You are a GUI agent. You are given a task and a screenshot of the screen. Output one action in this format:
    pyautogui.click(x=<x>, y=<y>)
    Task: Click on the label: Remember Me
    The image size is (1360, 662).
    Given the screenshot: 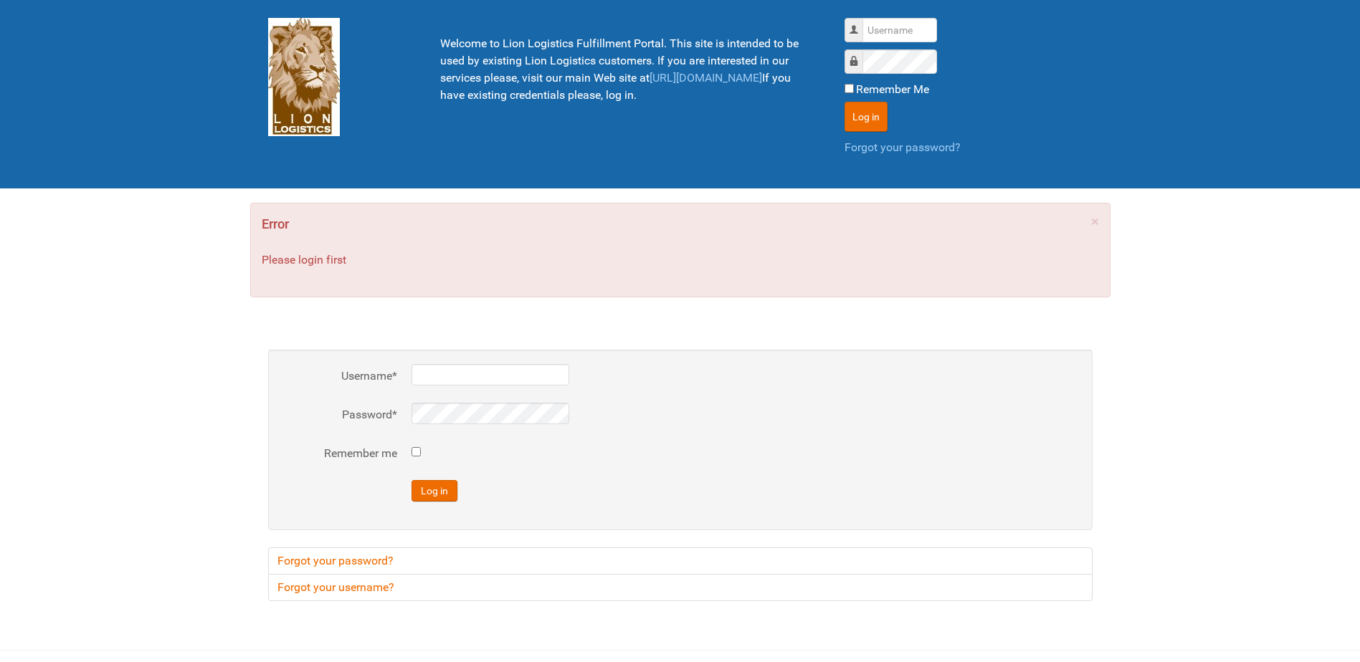 What is the action you would take?
    pyautogui.click(x=892, y=90)
    